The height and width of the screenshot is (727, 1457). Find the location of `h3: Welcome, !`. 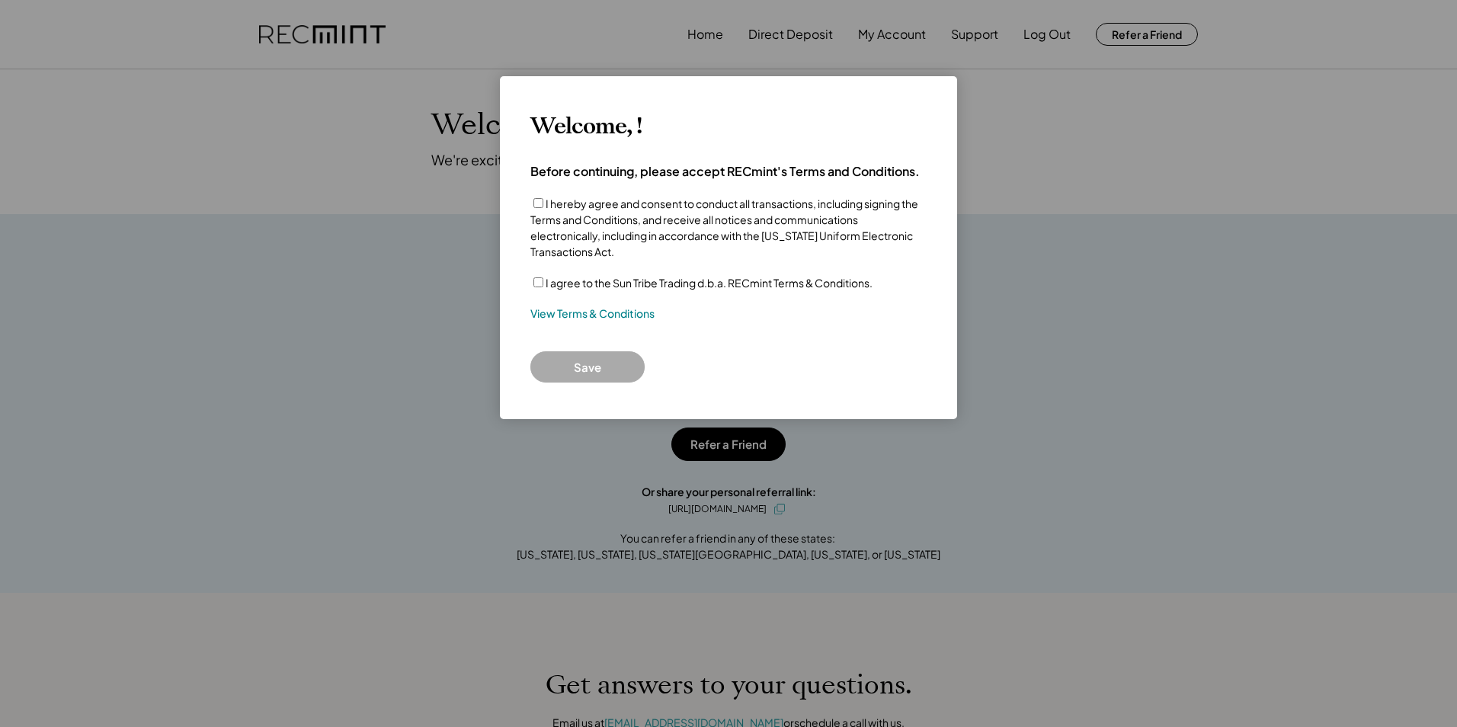

h3: Welcome, ! is located at coordinates (586, 126).